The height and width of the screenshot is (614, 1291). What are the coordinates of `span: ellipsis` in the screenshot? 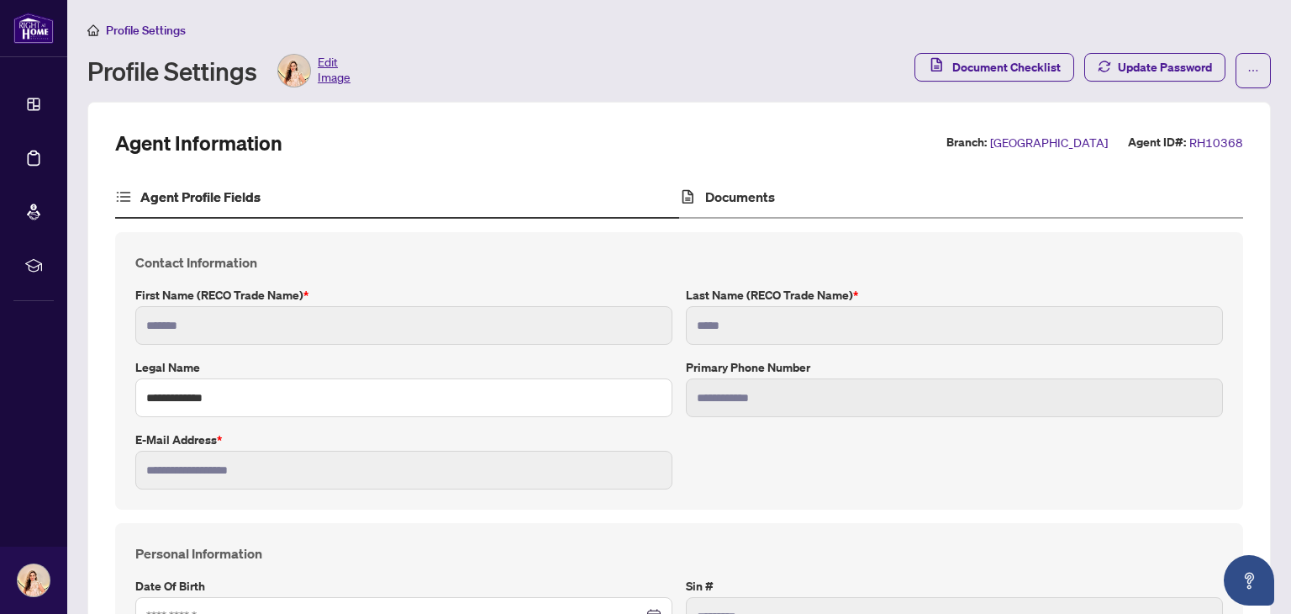 It's located at (1253, 71).